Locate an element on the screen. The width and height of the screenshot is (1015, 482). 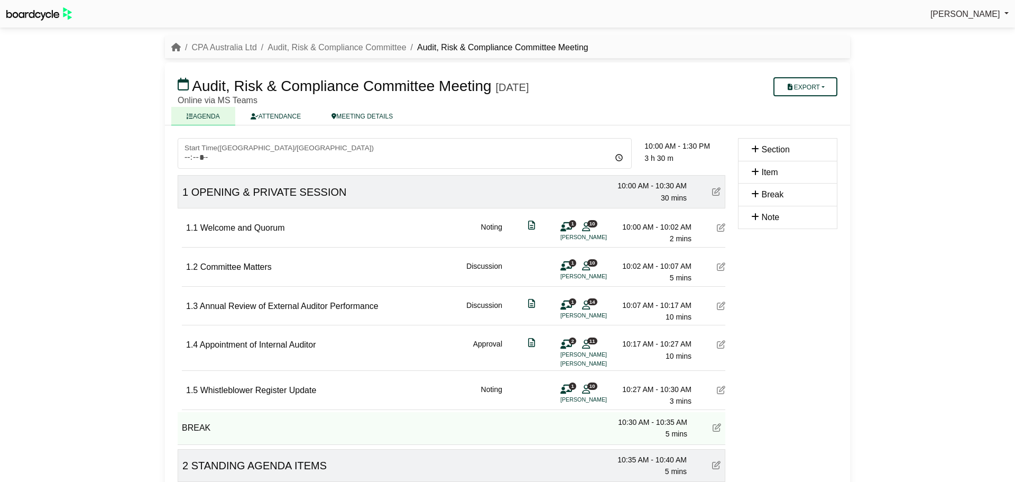
div: Approval is located at coordinates (488, 353).